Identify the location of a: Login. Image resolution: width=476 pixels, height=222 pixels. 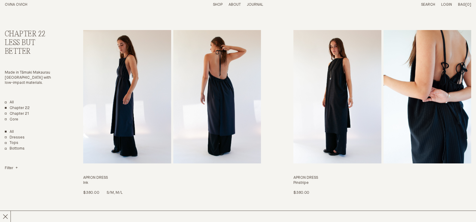
(447, 5).